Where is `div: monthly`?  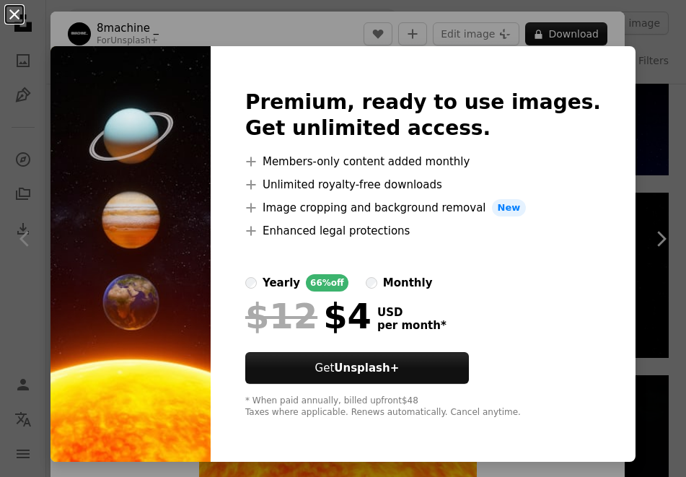
div: monthly is located at coordinates (408, 283).